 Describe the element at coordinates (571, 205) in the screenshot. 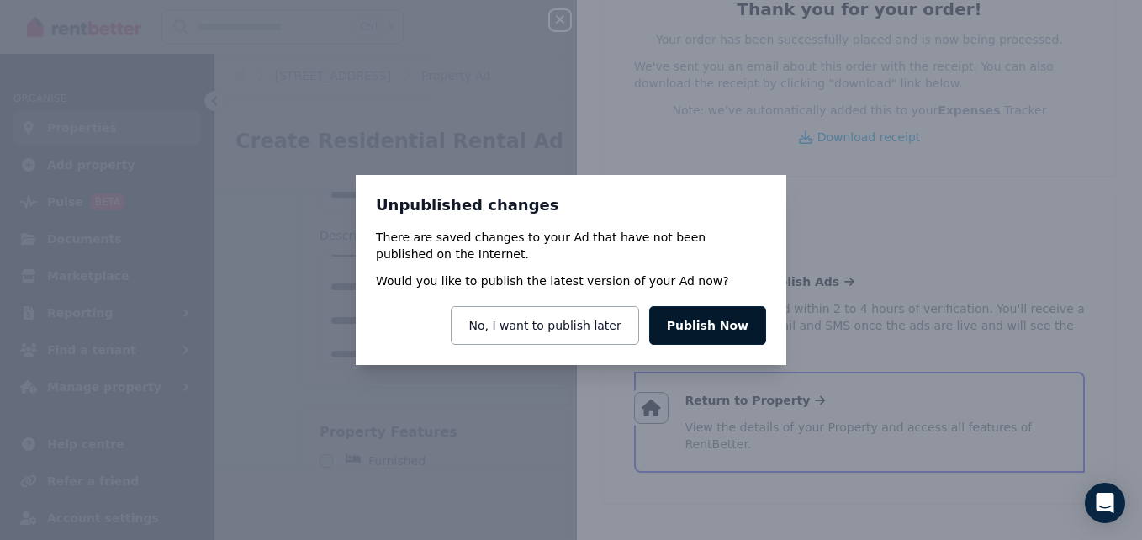

I see `h3: Unpublished changes` at that location.